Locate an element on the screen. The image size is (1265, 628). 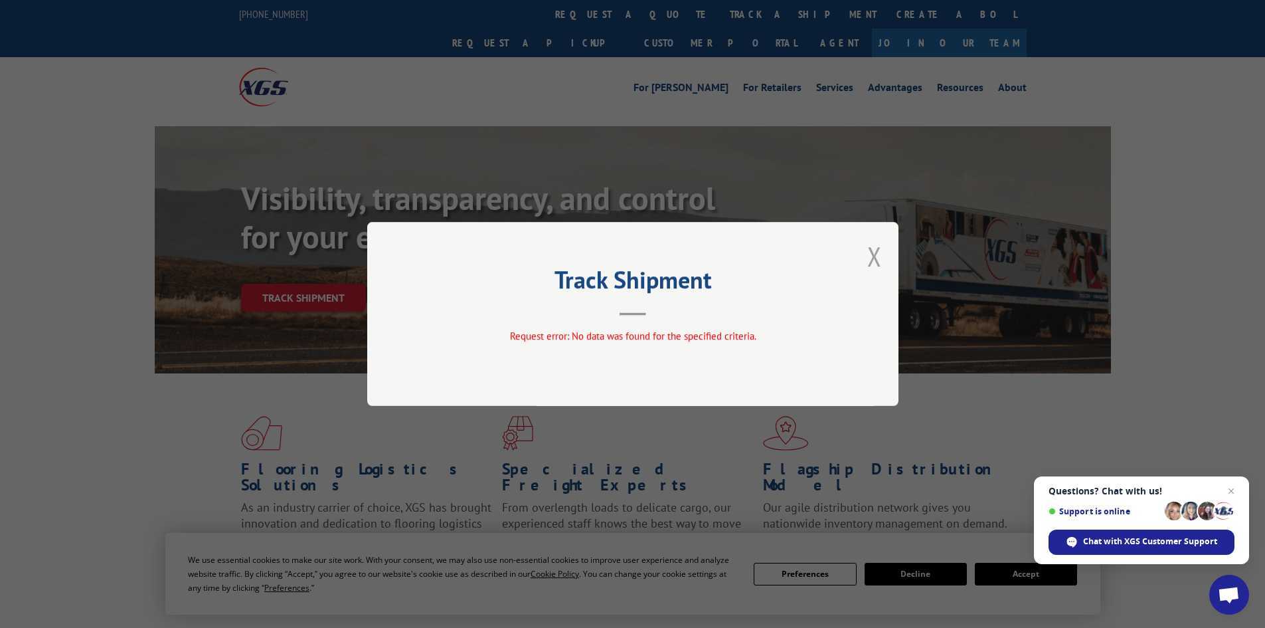
h2: Track Shipment is located at coordinates (633, 283).